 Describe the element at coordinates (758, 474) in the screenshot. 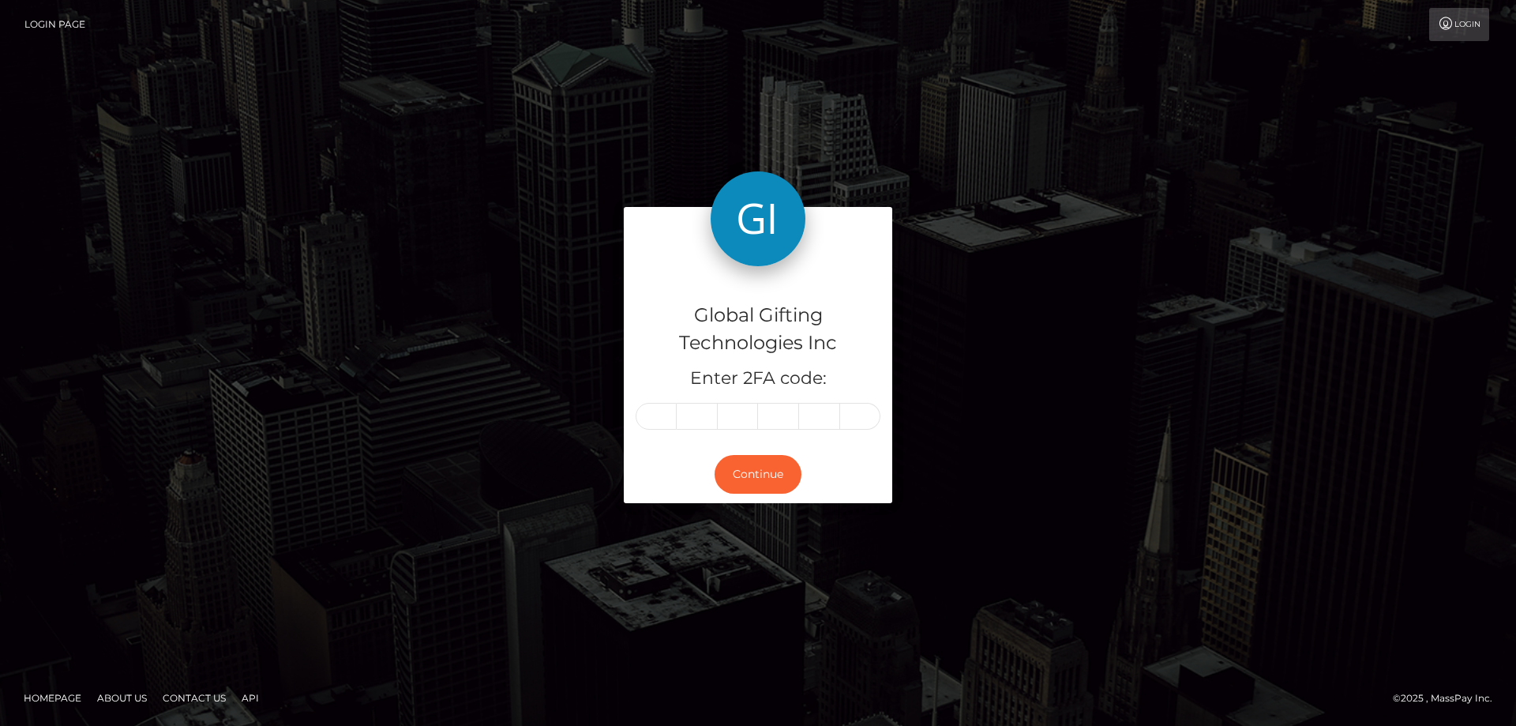

I see `button: Continue` at that location.